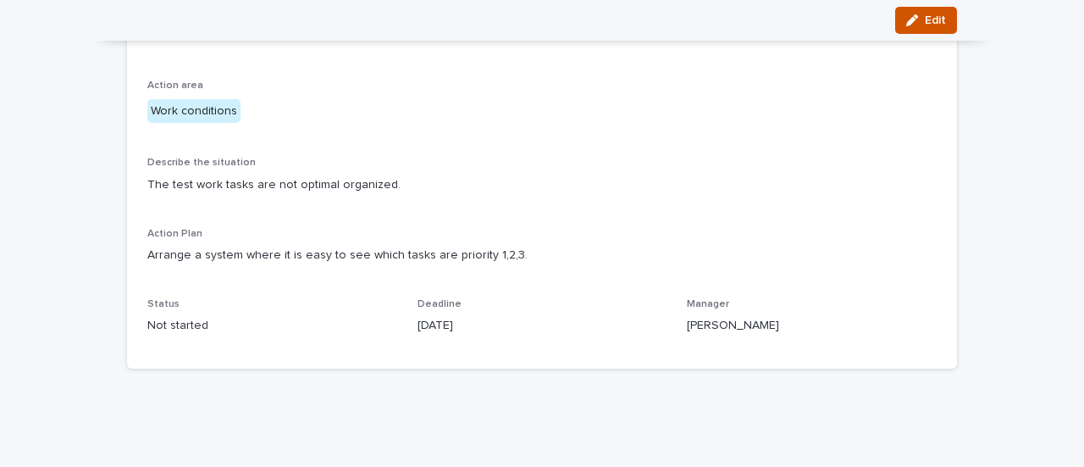 The width and height of the screenshot is (1084, 467). What do you see at coordinates (194, 111) in the screenshot?
I see `div: Work conditions` at bounding box center [194, 111].